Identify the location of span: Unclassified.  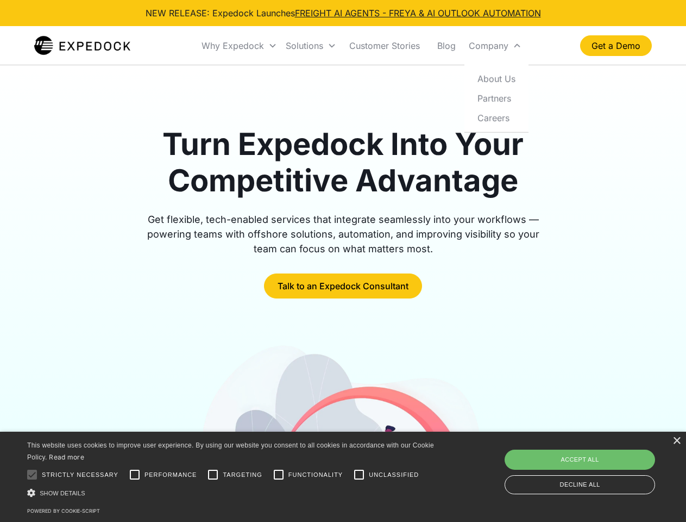
(394, 474).